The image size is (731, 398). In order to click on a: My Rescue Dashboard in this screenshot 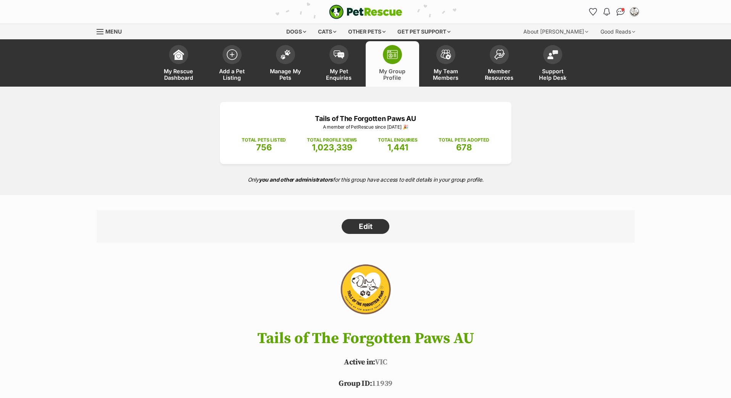, I will do `click(179, 64)`.